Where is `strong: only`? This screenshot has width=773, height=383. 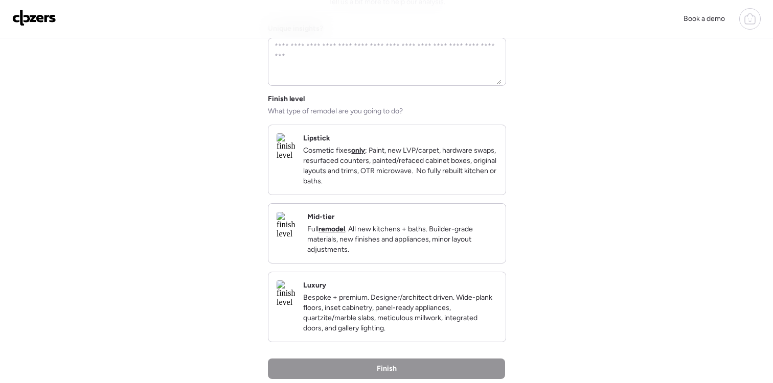 strong: only is located at coordinates (358, 150).